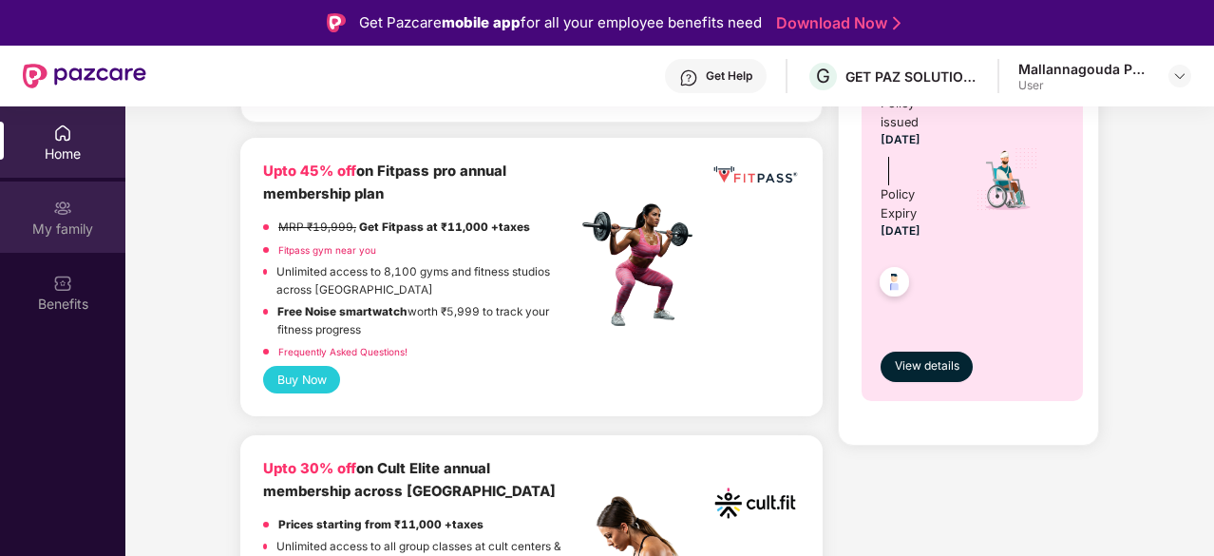 This screenshot has height=556, width=1214. Describe the element at coordinates (63, 283) in the screenshot. I see `img: svg+xml;base64,PHN2ZyBpZD0iQmVuZWZpdHMiIHhtbG5zPSJodHRwOi8vd3d3LnczLm9yZy8yMDAwL3N2ZyIgd2lkdGg9Ij...` at that location.